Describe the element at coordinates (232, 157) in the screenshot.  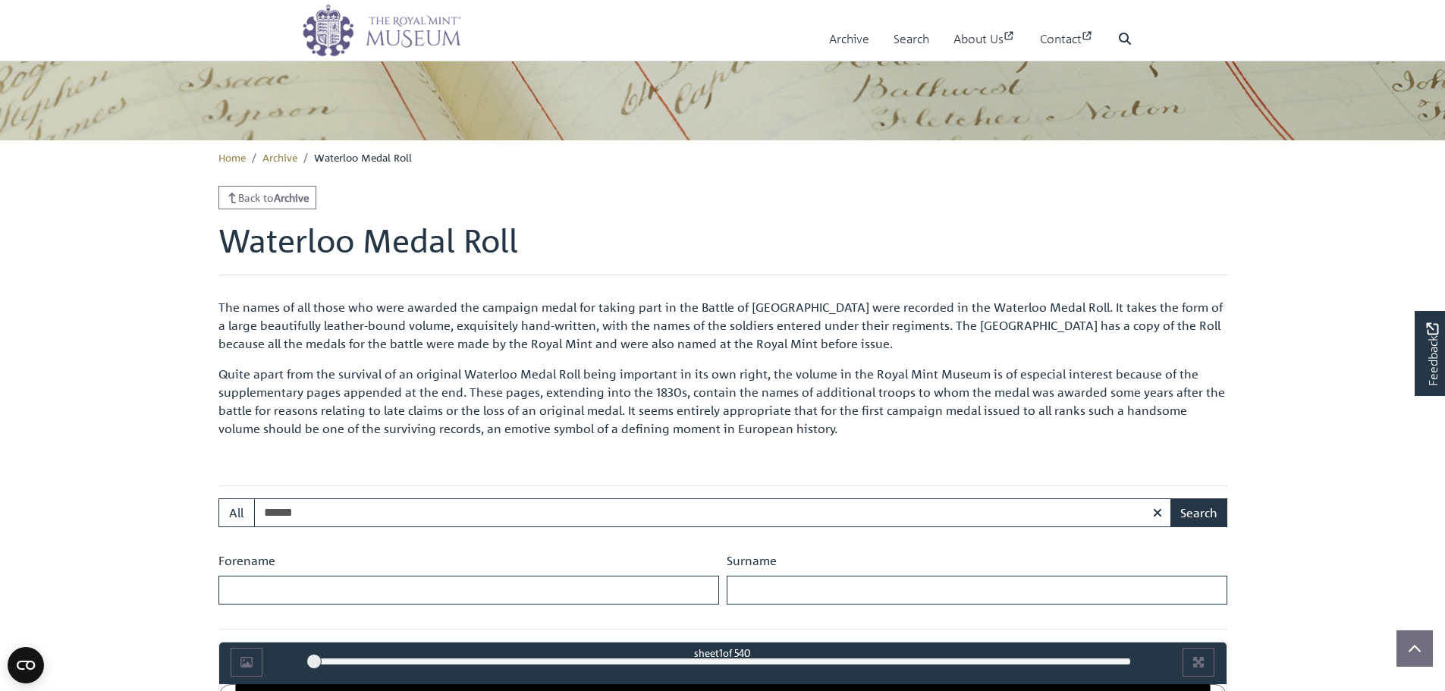
I see `a: Home` at that location.